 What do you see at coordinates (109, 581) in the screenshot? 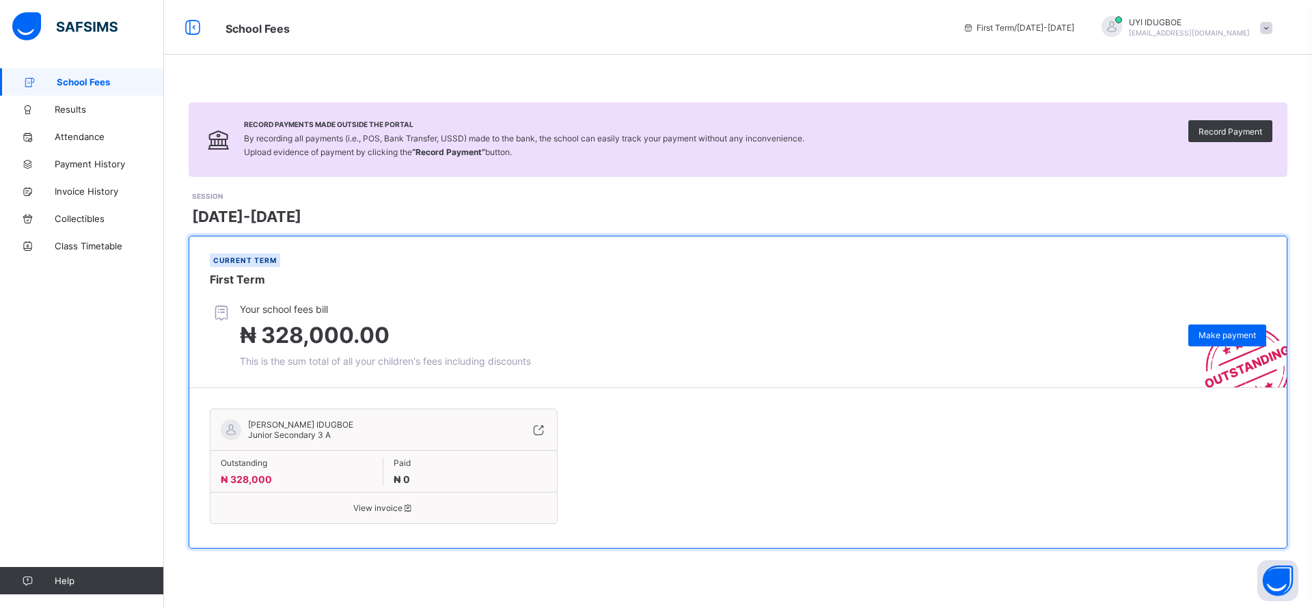
I see `span: Help` at bounding box center [109, 581].